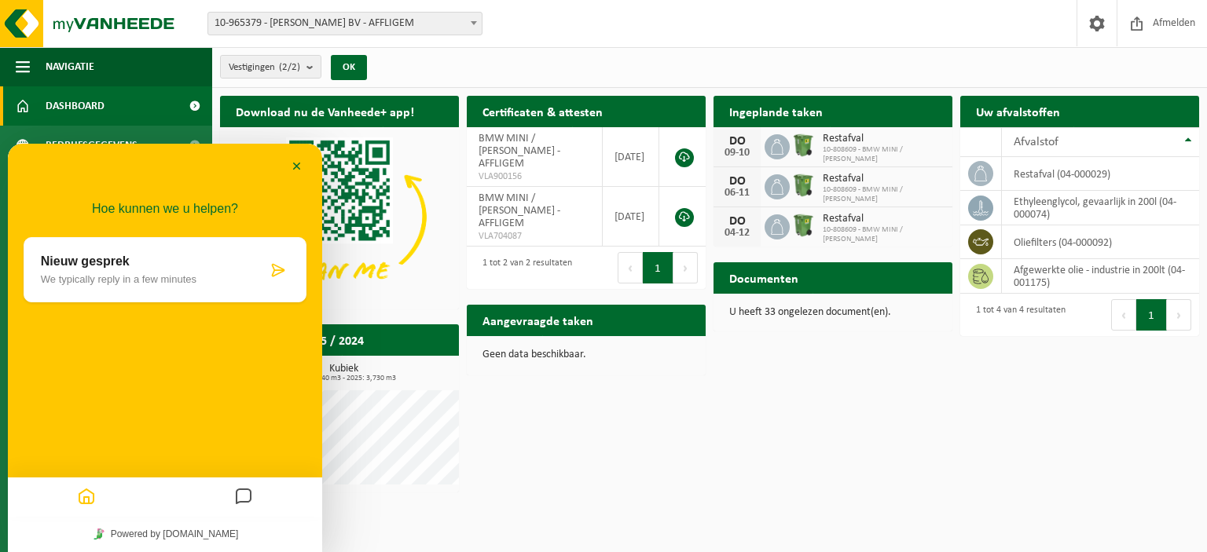  Describe the element at coordinates (146, 118) in the screenshot. I see `p: Nieuw gesprek` at that location.